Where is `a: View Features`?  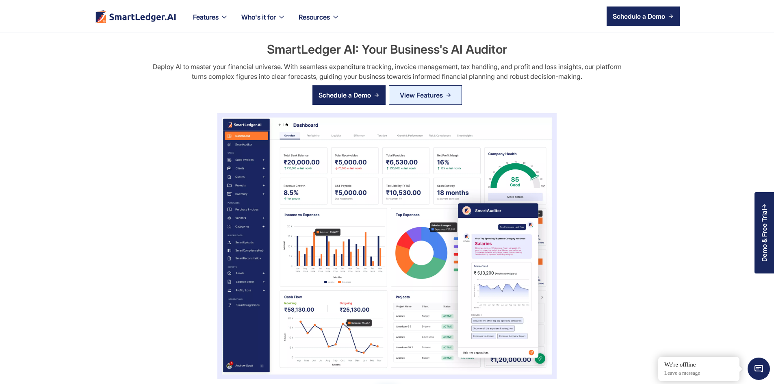 a: View Features is located at coordinates (426, 95).